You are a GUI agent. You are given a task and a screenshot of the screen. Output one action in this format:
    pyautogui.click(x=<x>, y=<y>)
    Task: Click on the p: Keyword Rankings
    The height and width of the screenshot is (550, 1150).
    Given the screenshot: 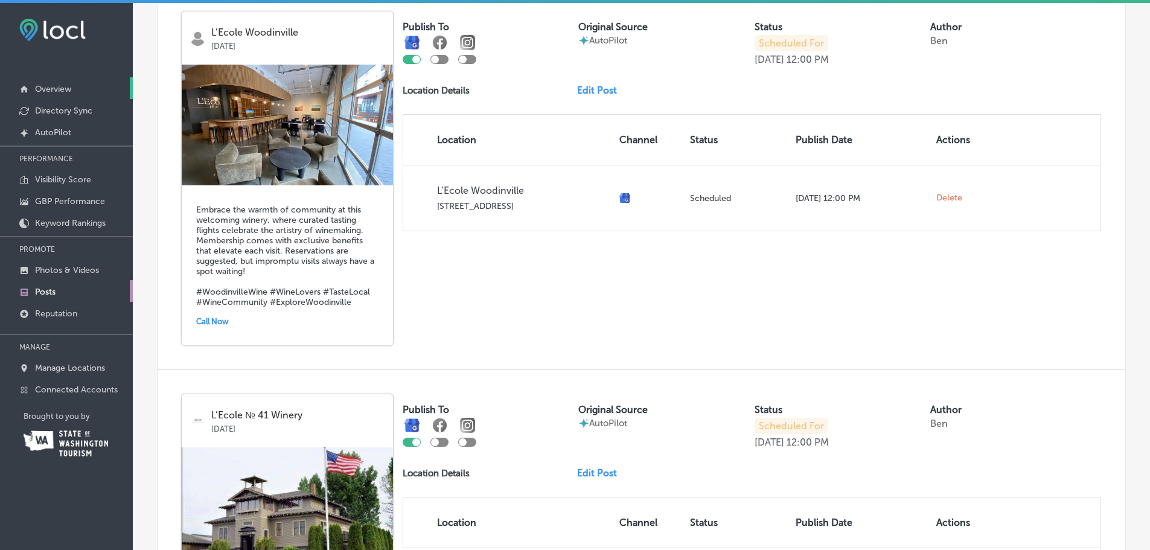 What is the action you would take?
    pyautogui.click(x=70, y=223)
    